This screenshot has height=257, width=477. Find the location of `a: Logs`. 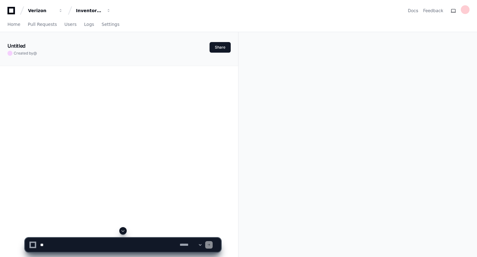

a: Logs is located at coordinates (89, 25).